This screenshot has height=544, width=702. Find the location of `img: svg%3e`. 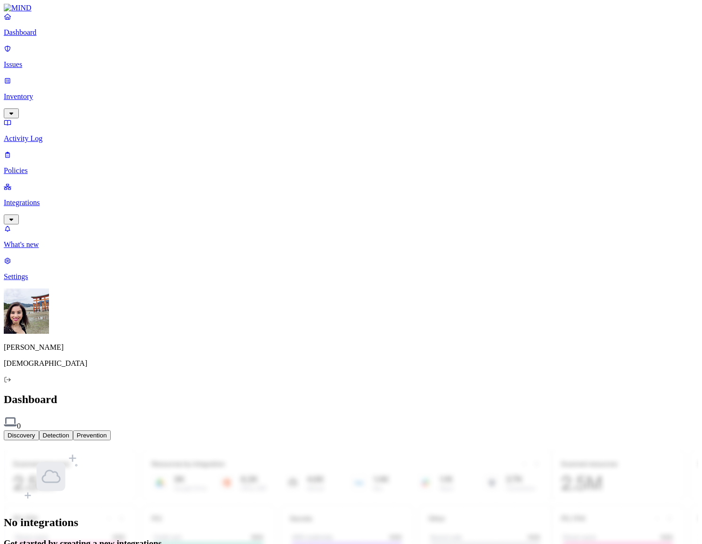

img: svg%3e is located at coordinates (10, 422).